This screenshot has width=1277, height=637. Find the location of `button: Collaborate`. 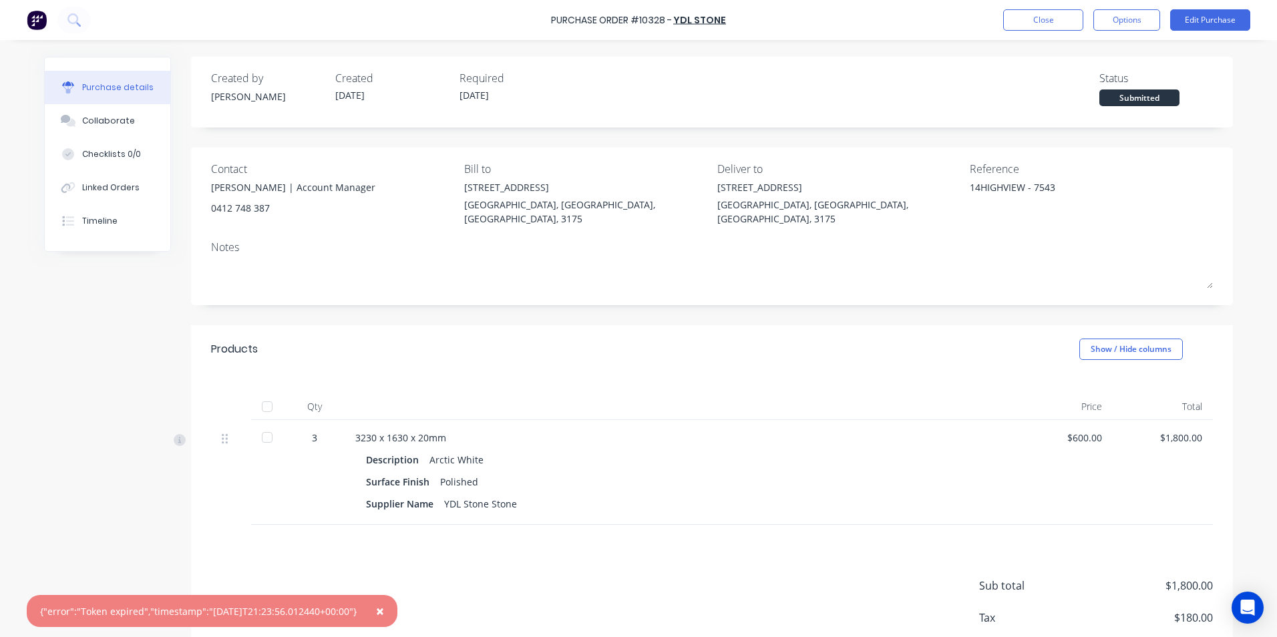

button: Collaborate is located at coordinates (107, 121).